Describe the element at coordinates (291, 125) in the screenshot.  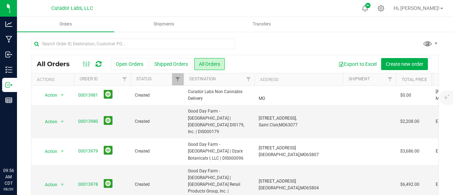
I see `span: 63077` at that location.